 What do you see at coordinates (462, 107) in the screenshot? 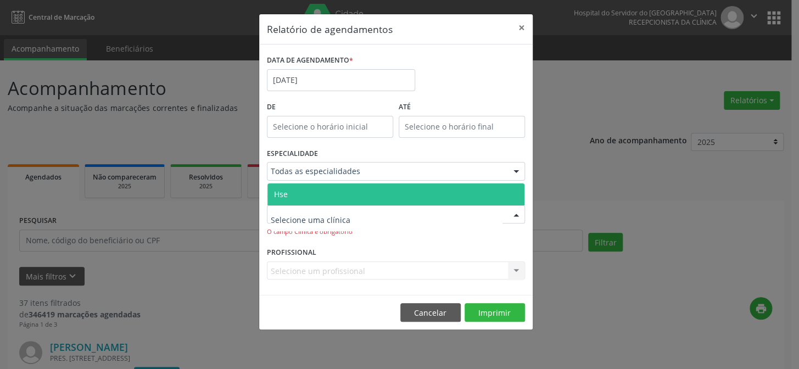
I see `label: ATÉ` at bounding box center [462, 107].